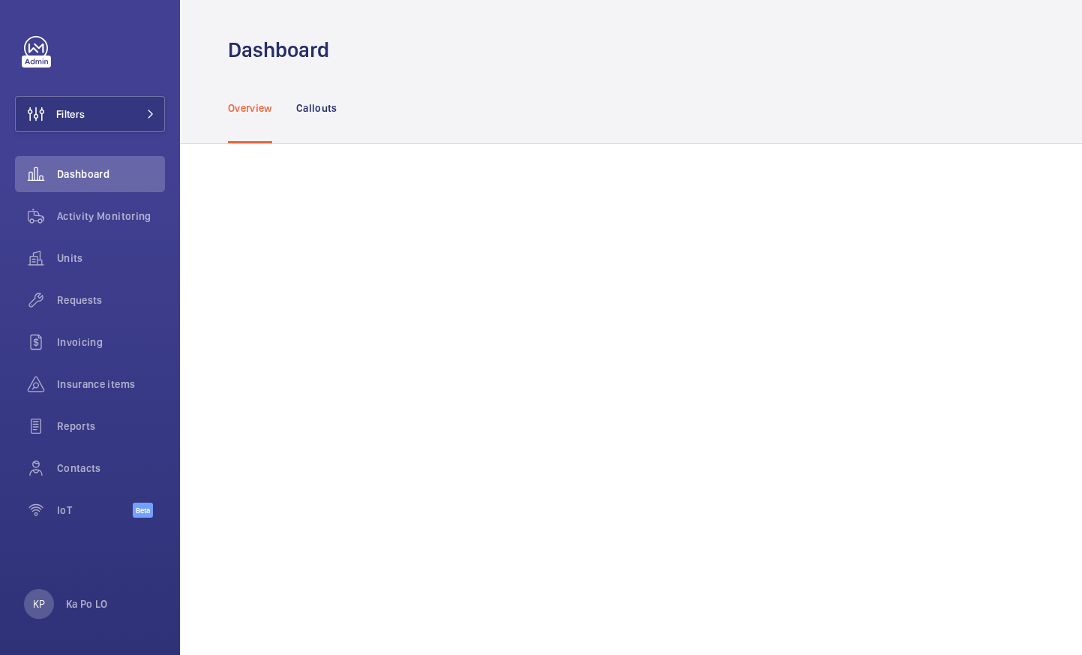 The width and height of the screenshot is (1082, 655). I want to click on span: Activity Monitoring, so click(111, 216).